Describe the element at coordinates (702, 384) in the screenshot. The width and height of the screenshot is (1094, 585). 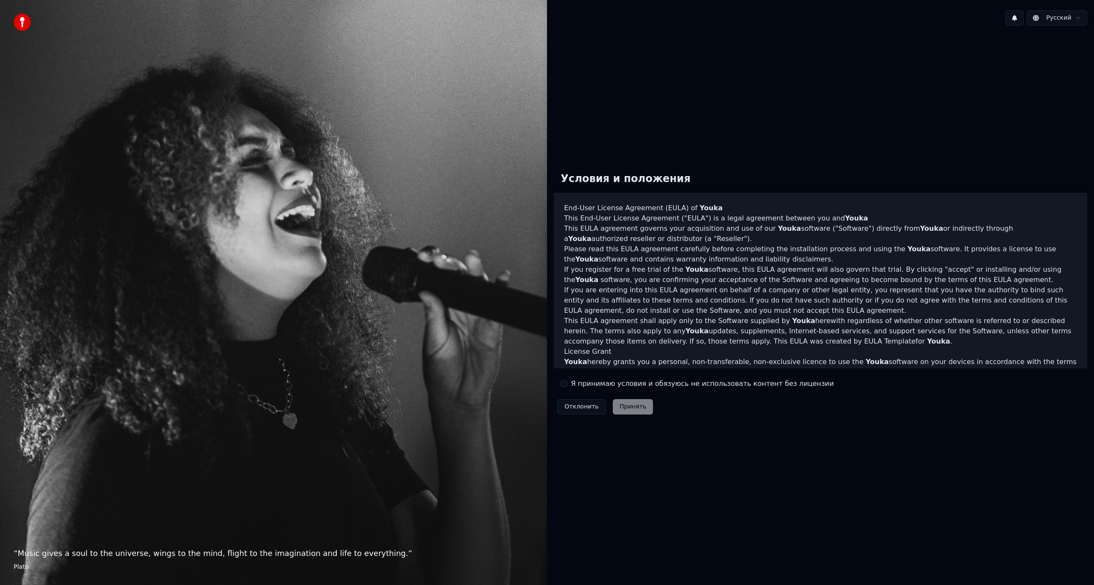
I see `label: Я принимаю условия и обязуюсь не использовать контент без лицензии` at that location.